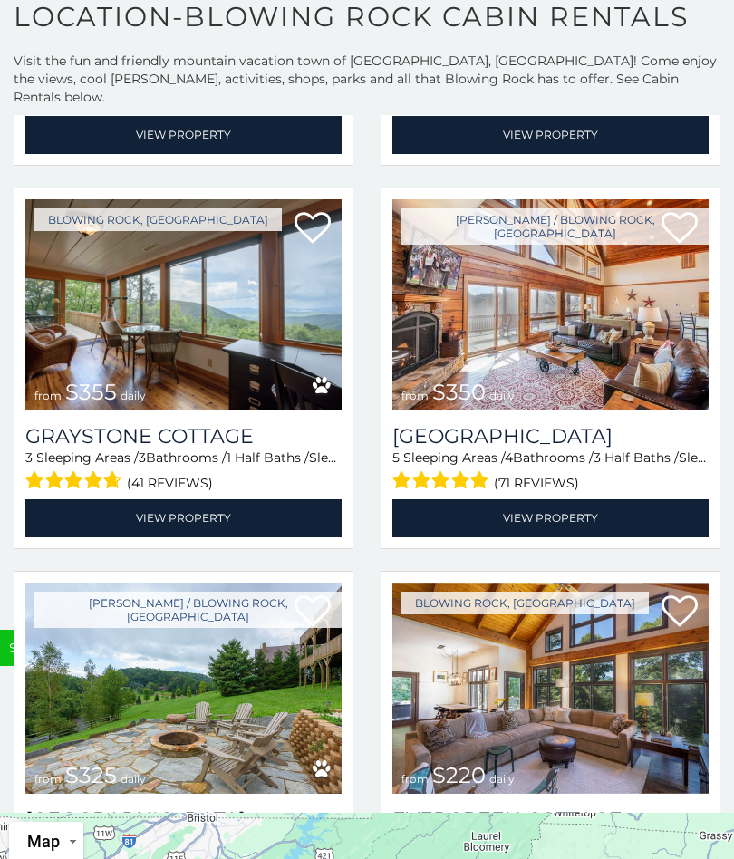 Image resolution: width=734 pixels, height=859 pixels. I want to click on h3: Blackberry Lodge, so click(183, 820).